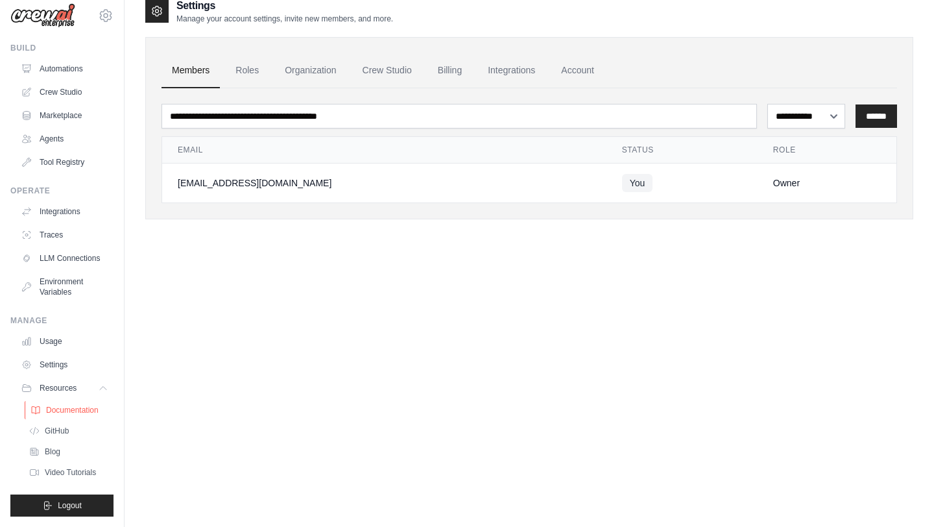 The width and height of the screenshot is (934, 527). I want to click on a: Video Tutorials, so click(68, 472).